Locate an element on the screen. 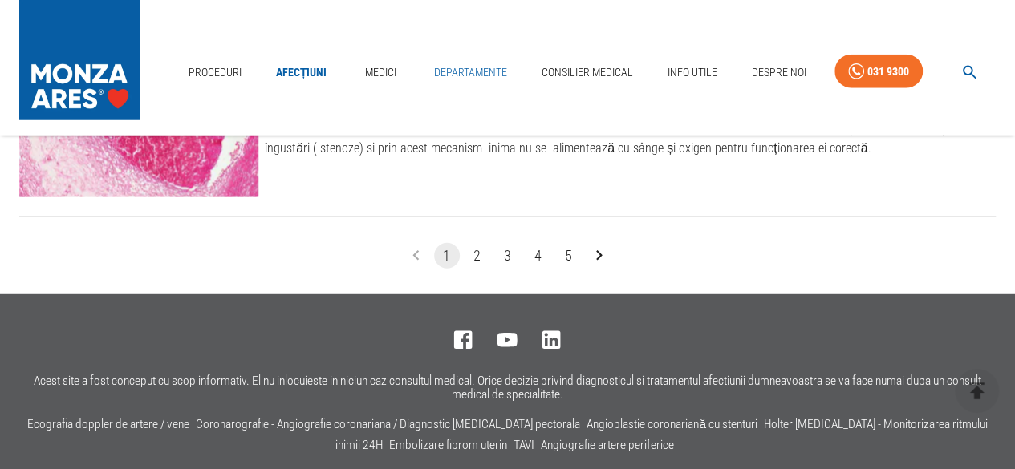 The width and height of the screenshot is (1015, 469). button: delete is located at coordinates (976, 391).